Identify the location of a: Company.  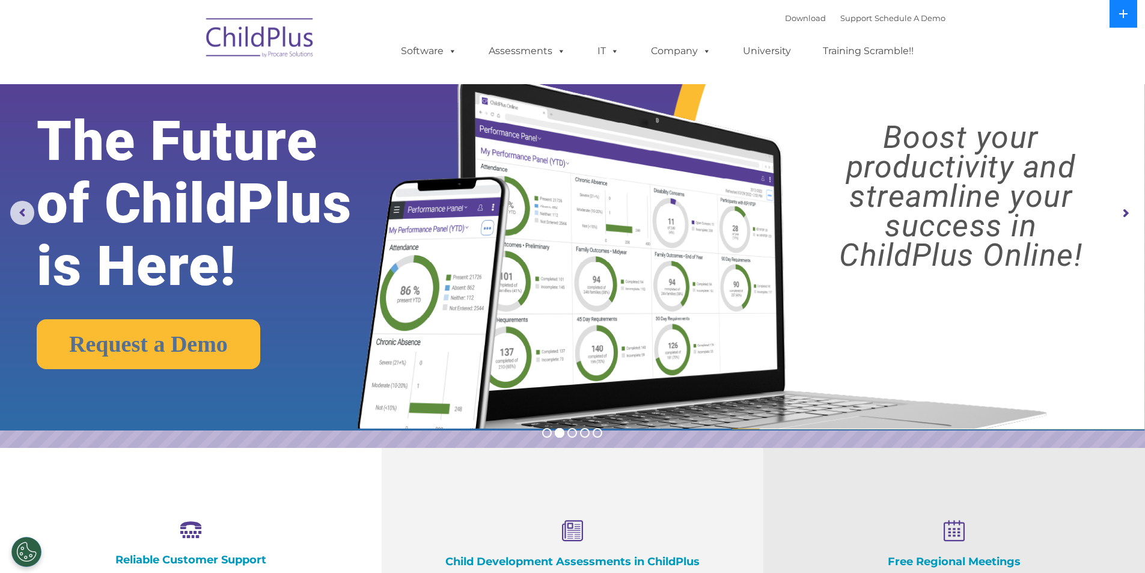
(681, 51).